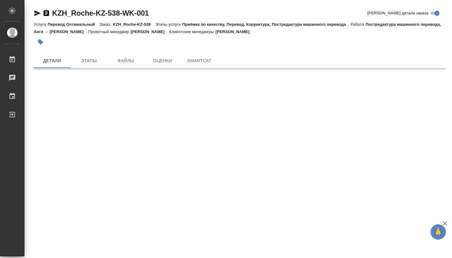  Describe the element at coordinates (266, 24) in the screenshot. I see `p: Приёмка по качеству, Перевод, Корректура, Постредактура машинного перевода` at that location.